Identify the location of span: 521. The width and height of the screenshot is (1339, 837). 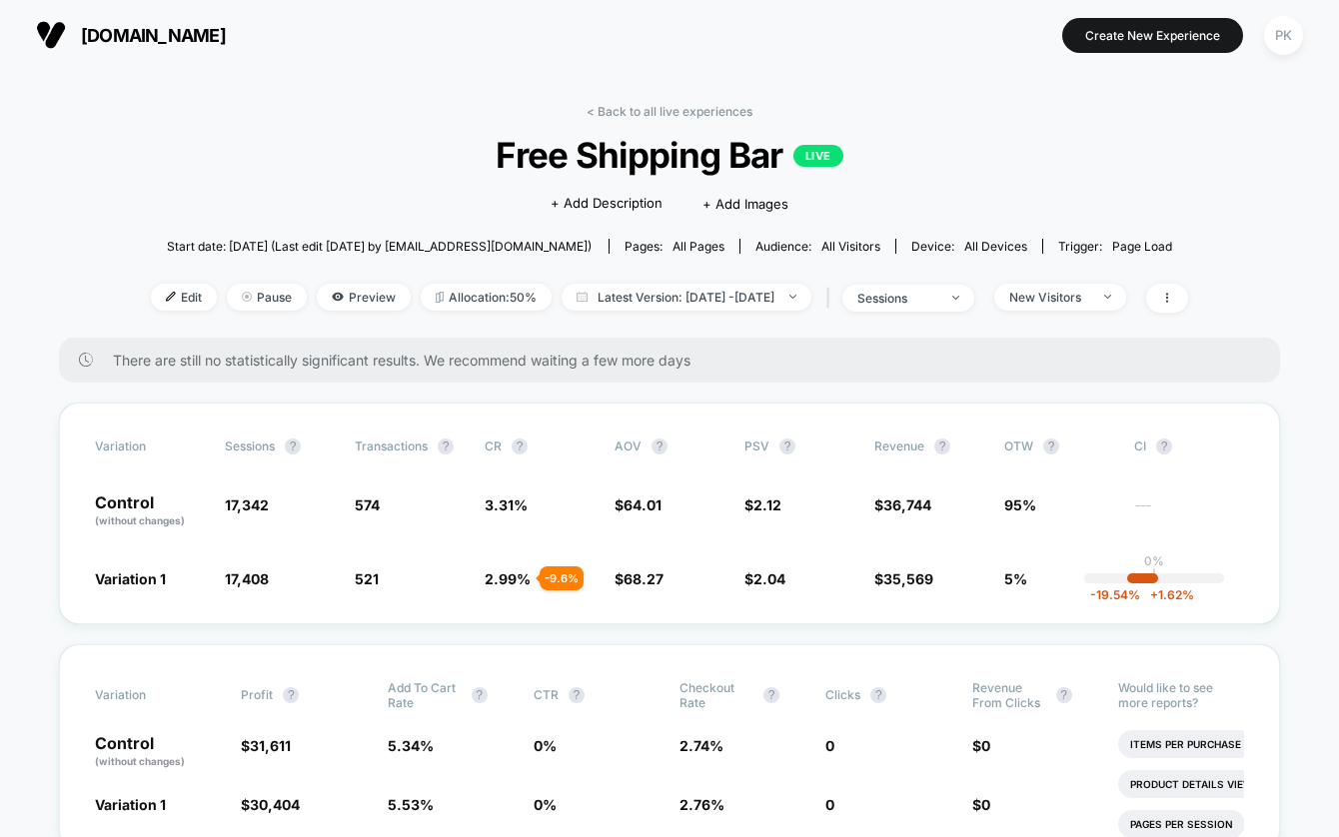
(367, 579).